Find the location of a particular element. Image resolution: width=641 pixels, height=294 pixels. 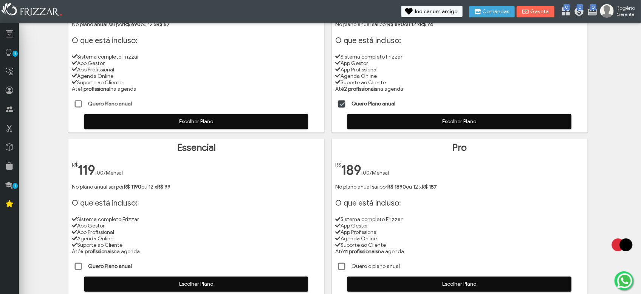

span: 189 is located at coordinates (351, 170).